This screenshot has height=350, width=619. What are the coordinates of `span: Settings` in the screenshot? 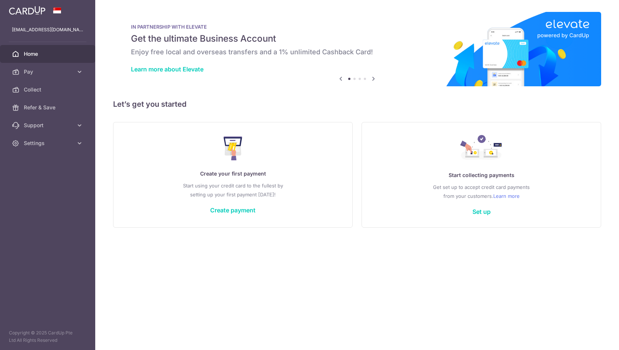 It's located at (48, 143).